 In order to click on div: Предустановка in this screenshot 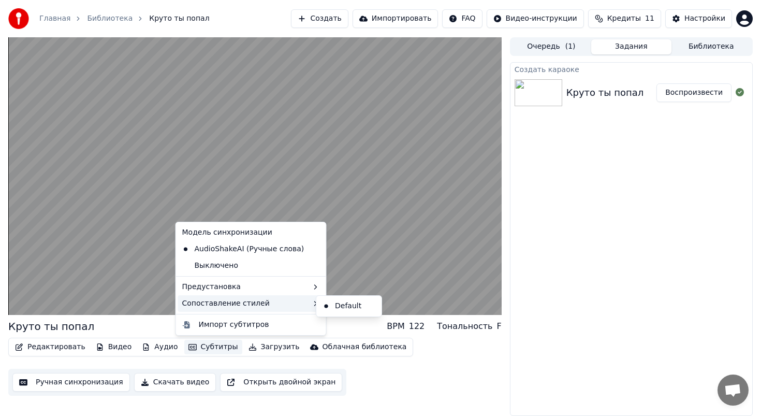, I will do `click(251, 287)`.